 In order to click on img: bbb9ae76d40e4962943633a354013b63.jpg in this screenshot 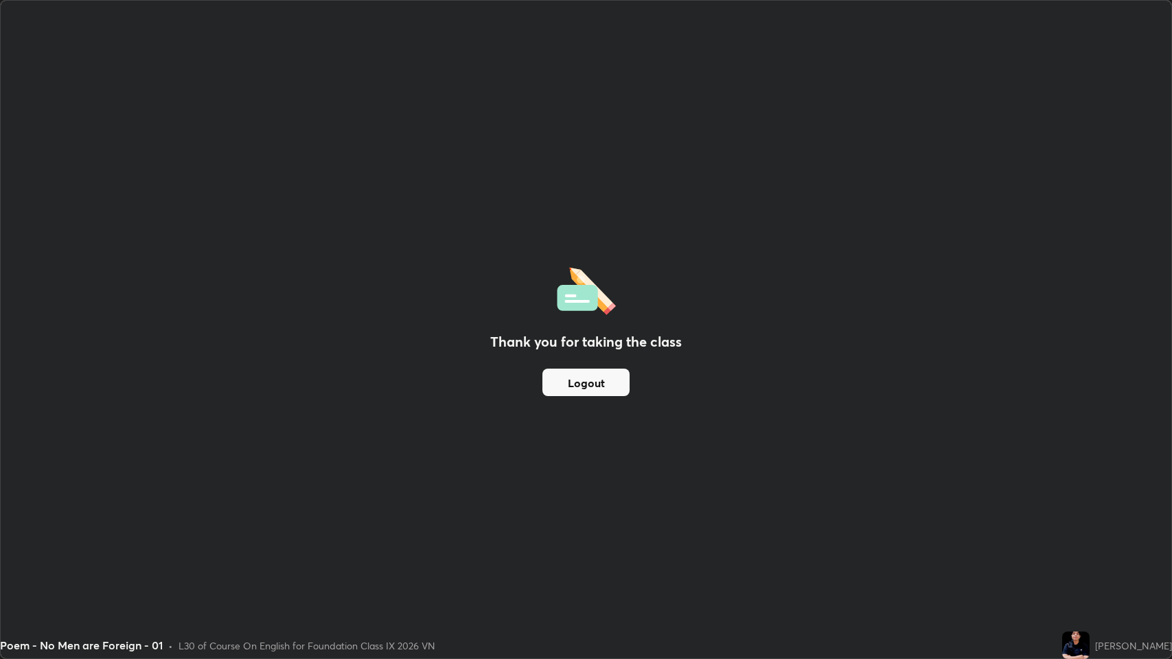, I will do `click(1076, 646)`.